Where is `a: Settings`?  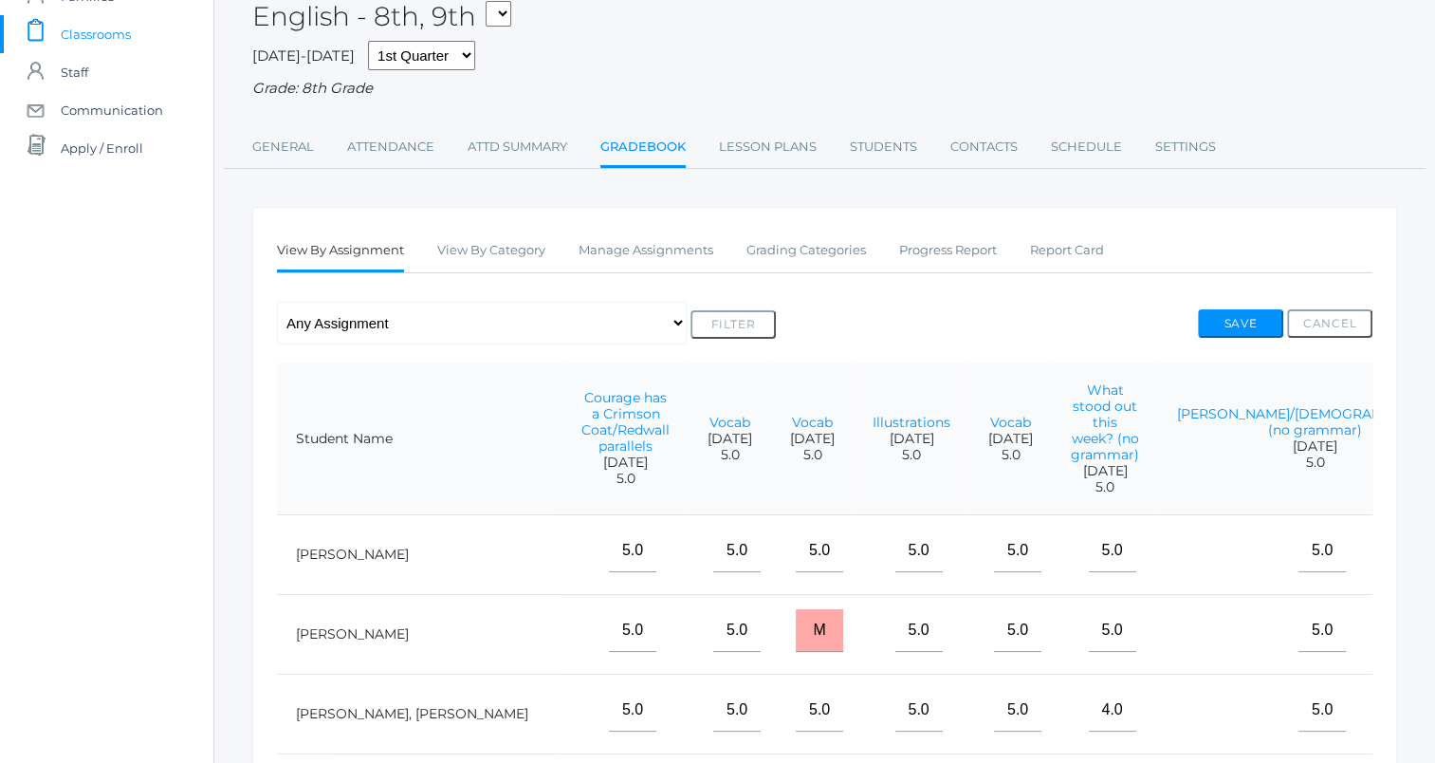
a: Settings is located at coordinates (1186, 147).